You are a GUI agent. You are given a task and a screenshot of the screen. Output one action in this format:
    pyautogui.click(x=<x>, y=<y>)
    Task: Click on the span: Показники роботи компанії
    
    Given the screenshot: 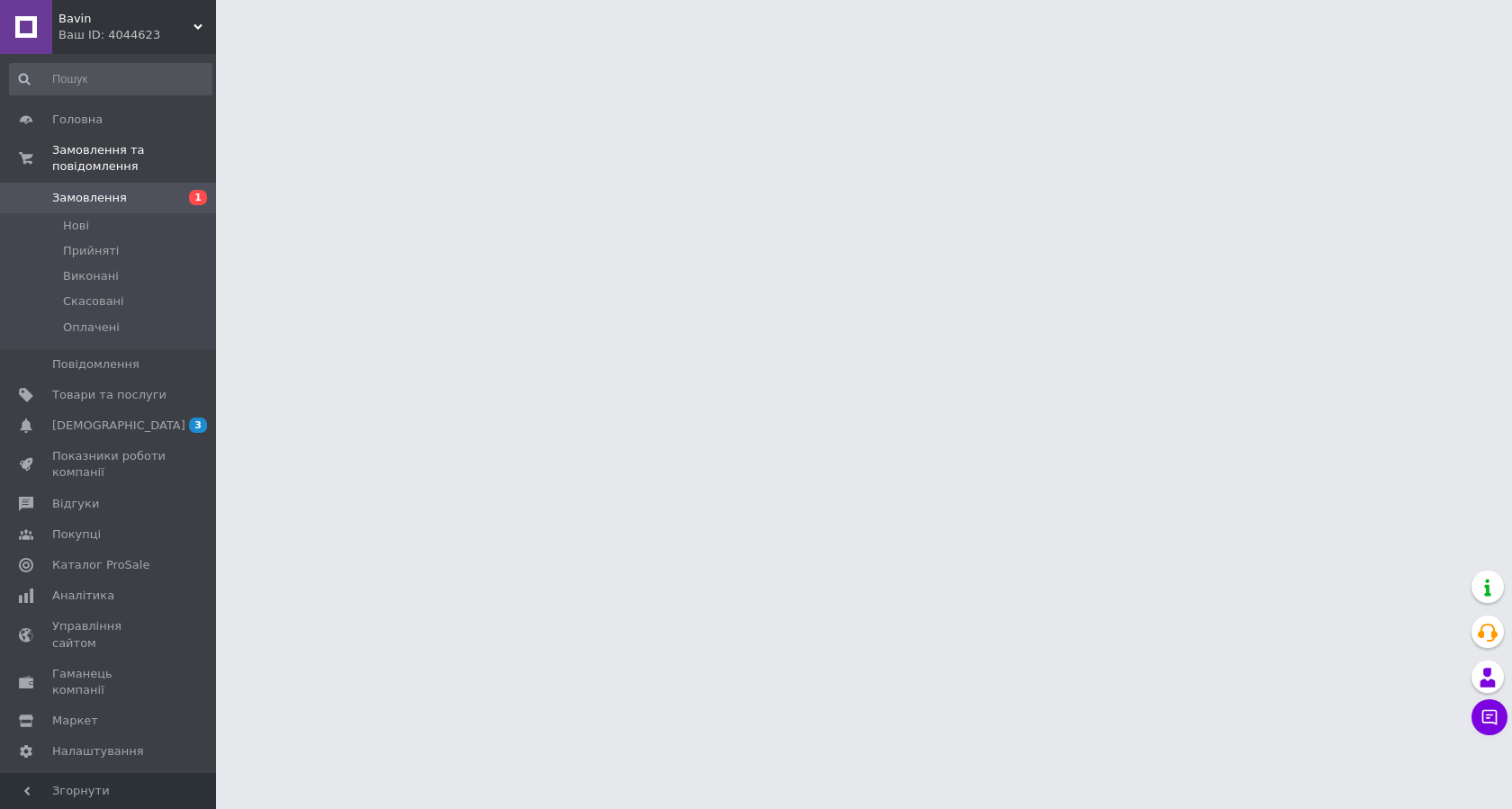 What is the action you would take?
    pyautogui.click(x=109, y=464)
    